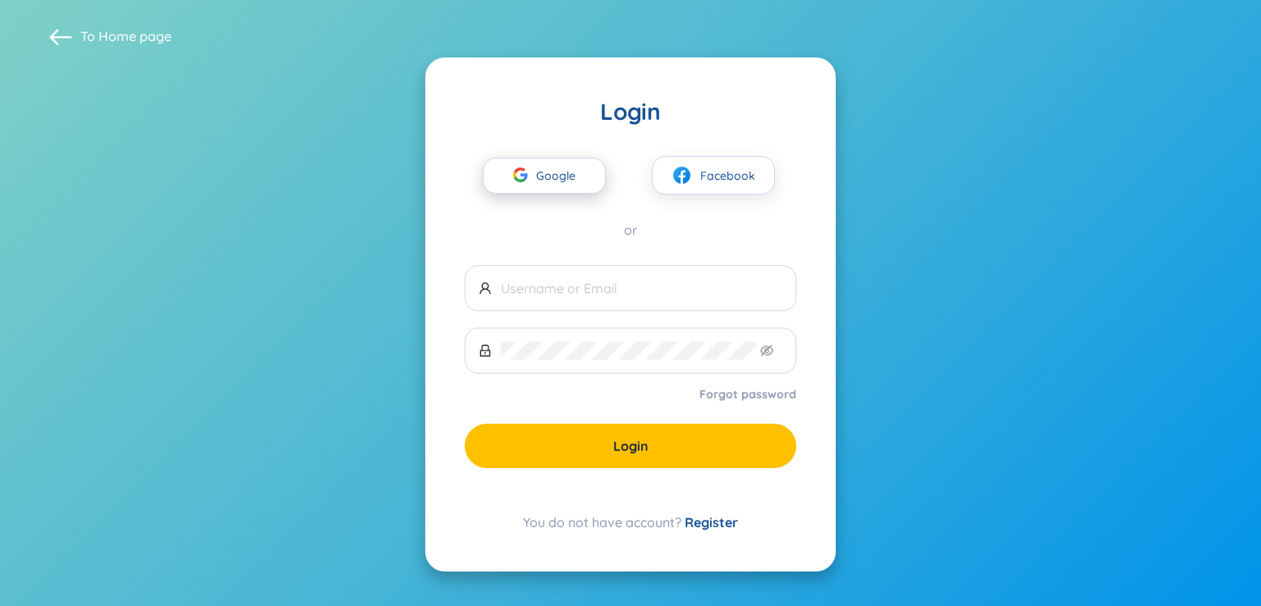 The height and width of the screenshot is (606, 1261). I want to click on button: facebookFacebook, so click(713, 175).